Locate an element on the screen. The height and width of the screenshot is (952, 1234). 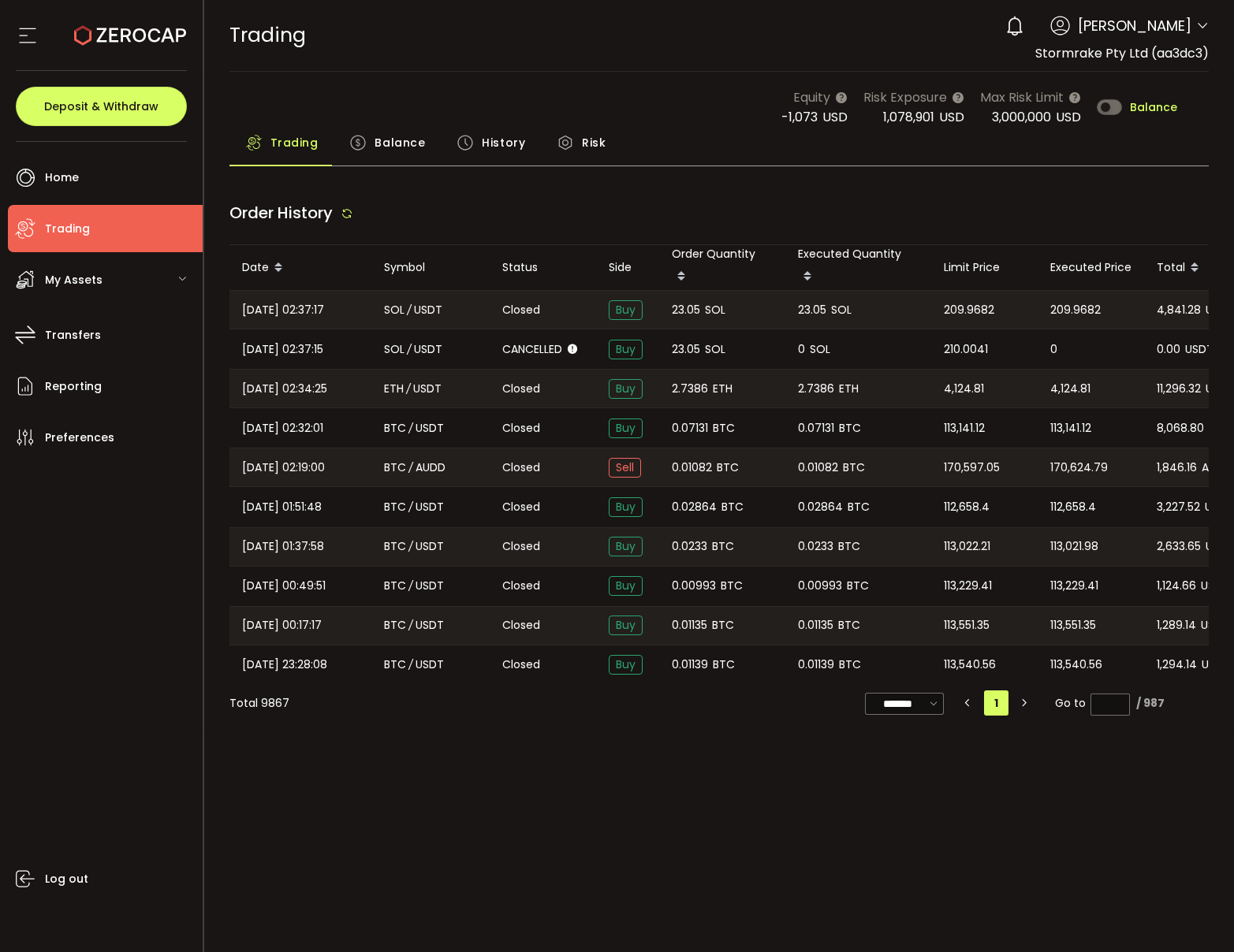
span: 8,068.80 is located at coordinates (1180, 428).